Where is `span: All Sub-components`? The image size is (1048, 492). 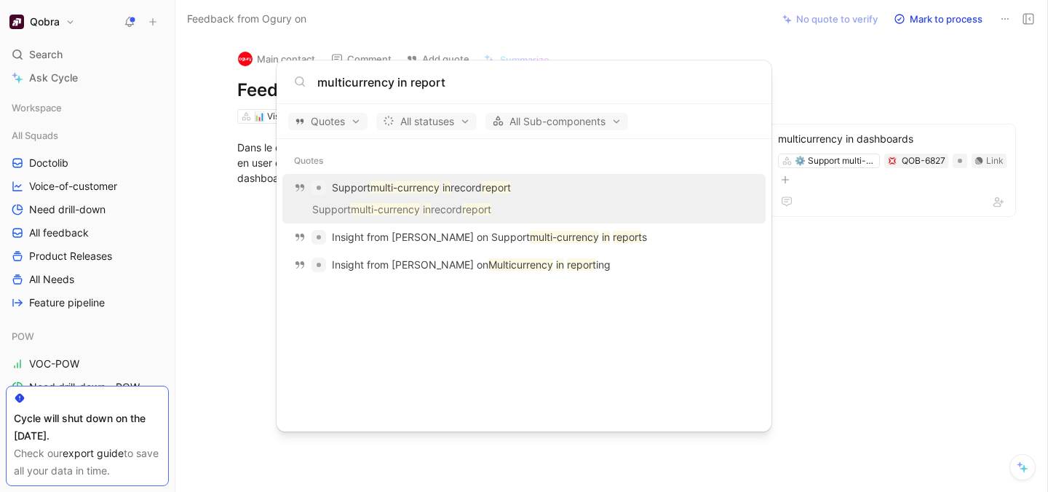
span: All Sub-components is located at coordinates (557, 122).